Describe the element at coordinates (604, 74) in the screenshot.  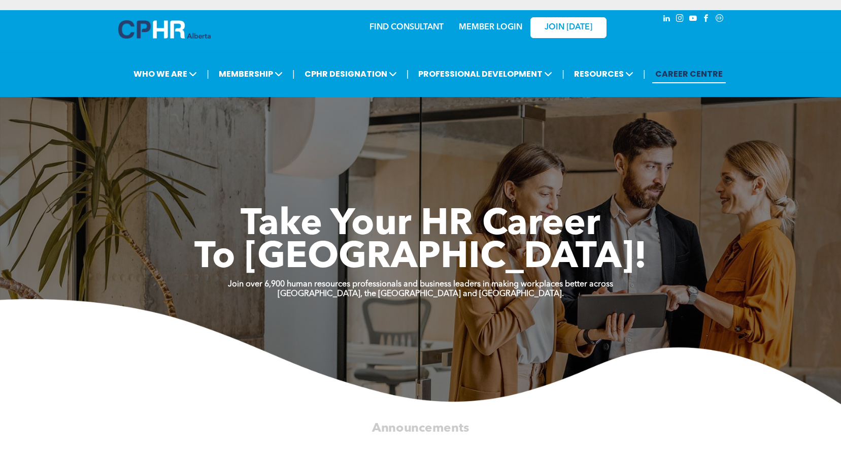
I see `span: RESOURCES` at that location.